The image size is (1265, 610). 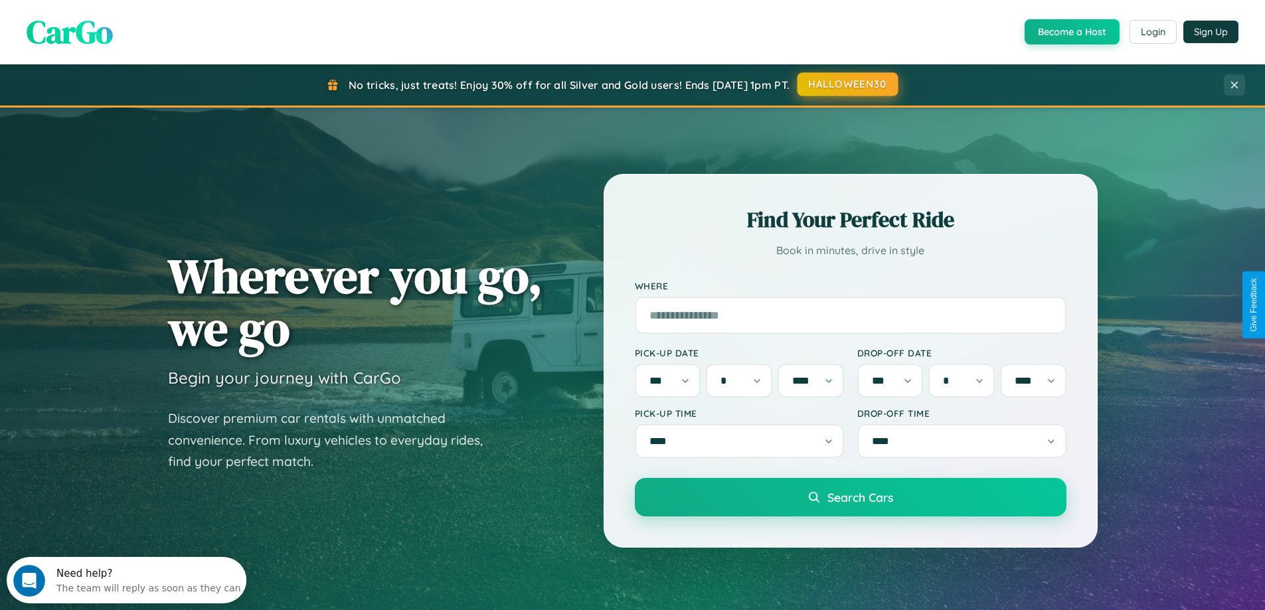 What do you see at coordinates (126, 23) in the screenshot?
I see `div: Open Intercom Messenger` at bounding box center [126, 23].